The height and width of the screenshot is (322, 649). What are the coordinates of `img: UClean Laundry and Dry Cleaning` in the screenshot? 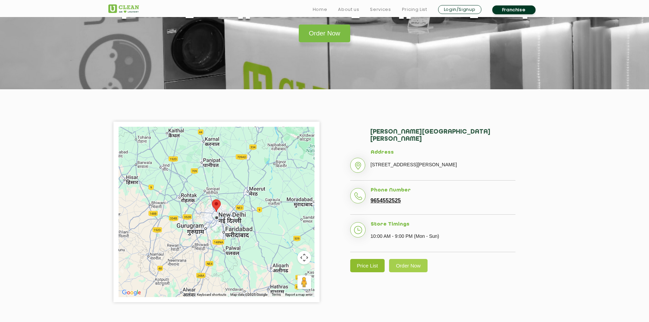 It's located at (124, 9).